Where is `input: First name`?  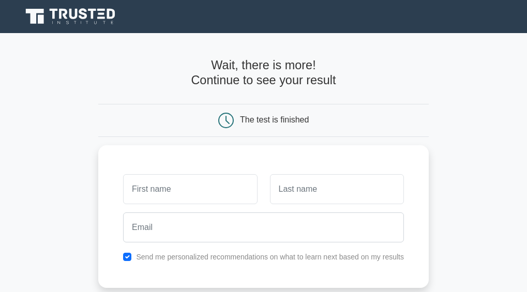 input: First name is located at coordinates (190, 189).